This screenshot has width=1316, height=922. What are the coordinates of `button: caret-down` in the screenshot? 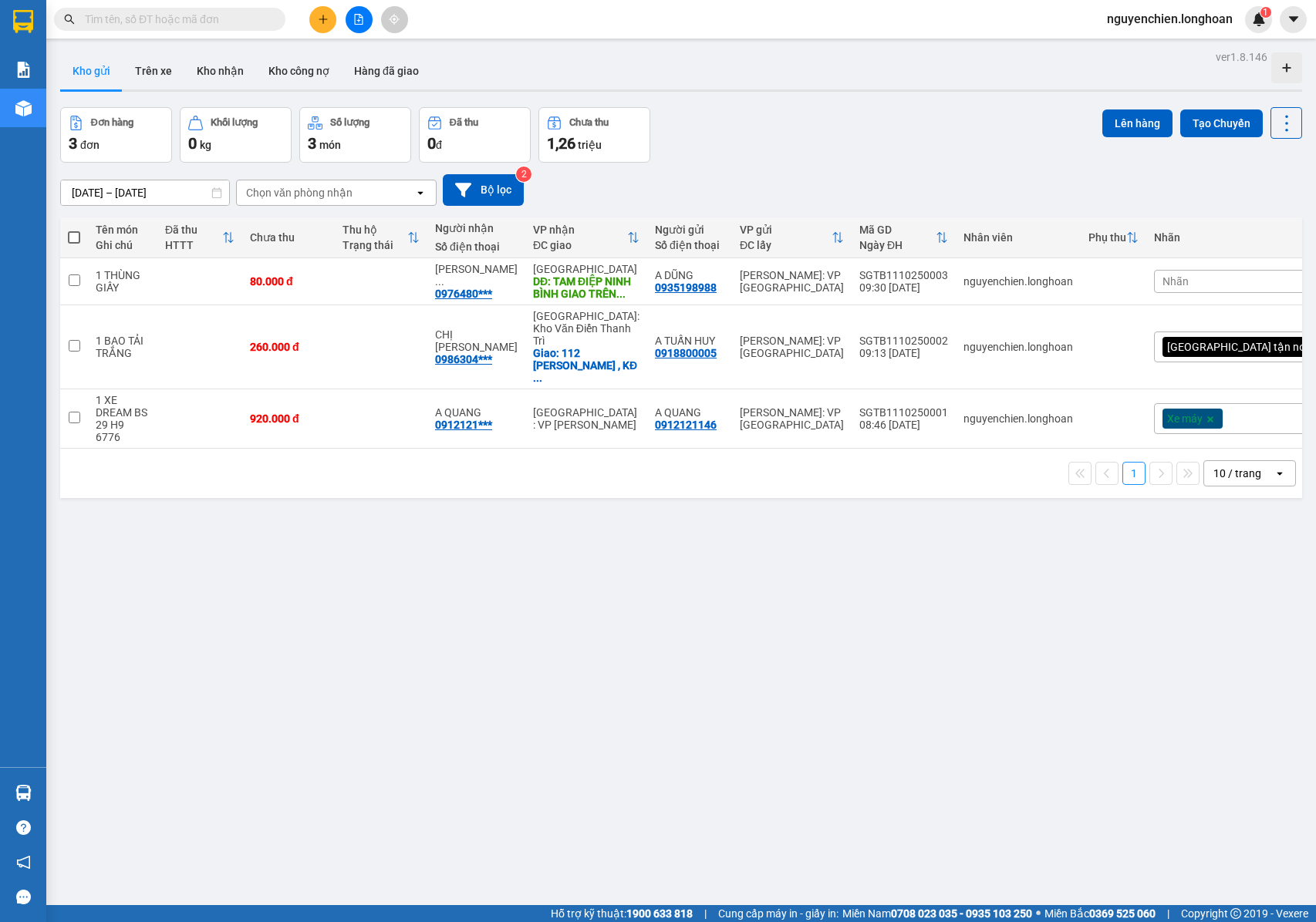 It's located at (1293, 20).